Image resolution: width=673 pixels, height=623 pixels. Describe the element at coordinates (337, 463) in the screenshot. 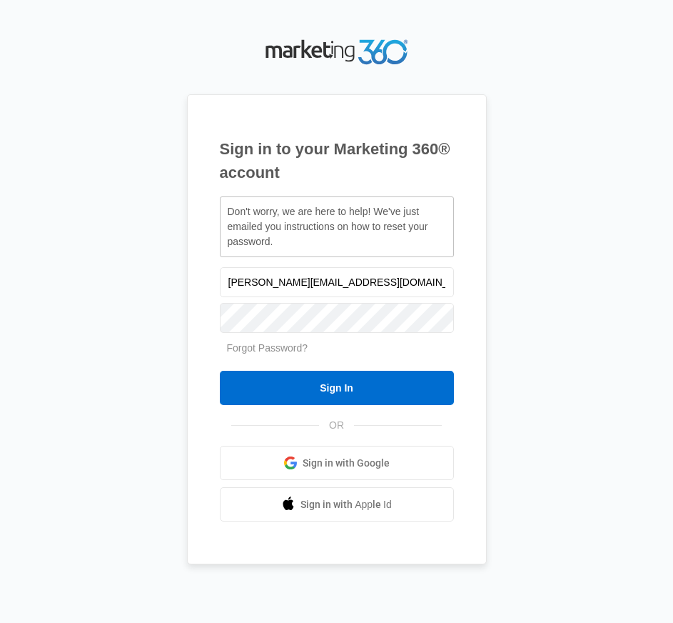

I see `a: Sign in with Google` at that location.